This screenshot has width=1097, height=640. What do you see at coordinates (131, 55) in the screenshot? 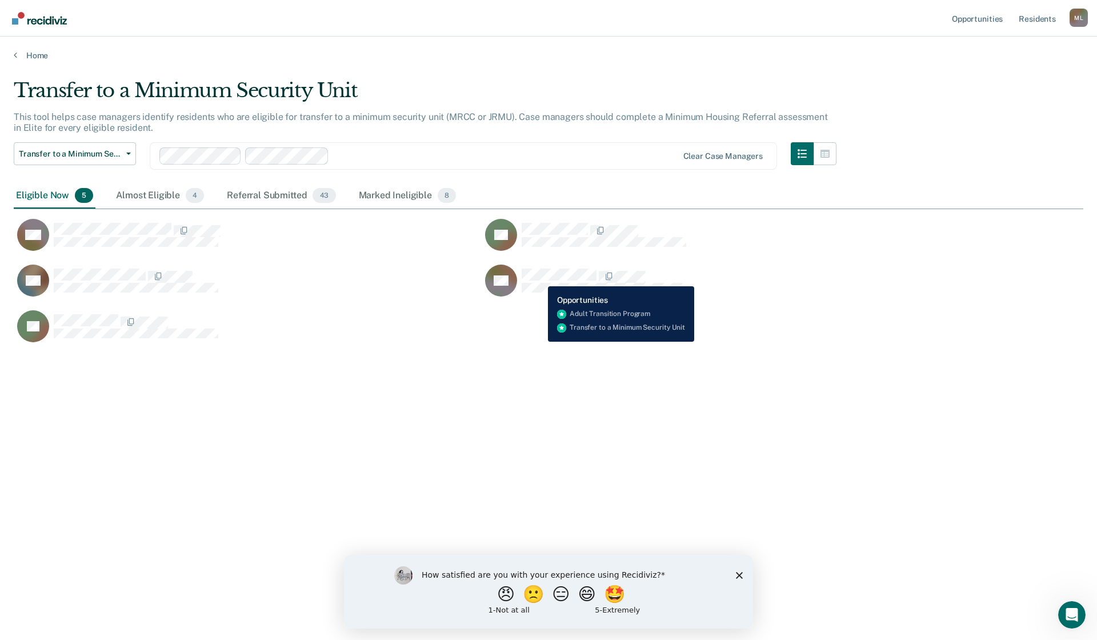
I see `div: 1 - Not at all` at bounding box center [131, 55].